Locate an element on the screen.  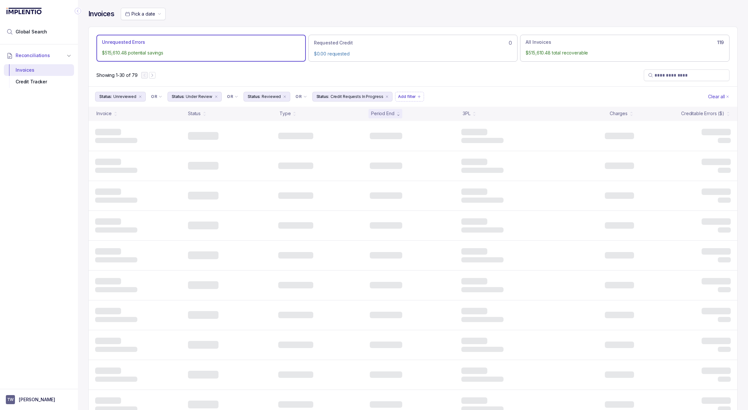
p: Unreviewed is located at coordinates (125, 97).